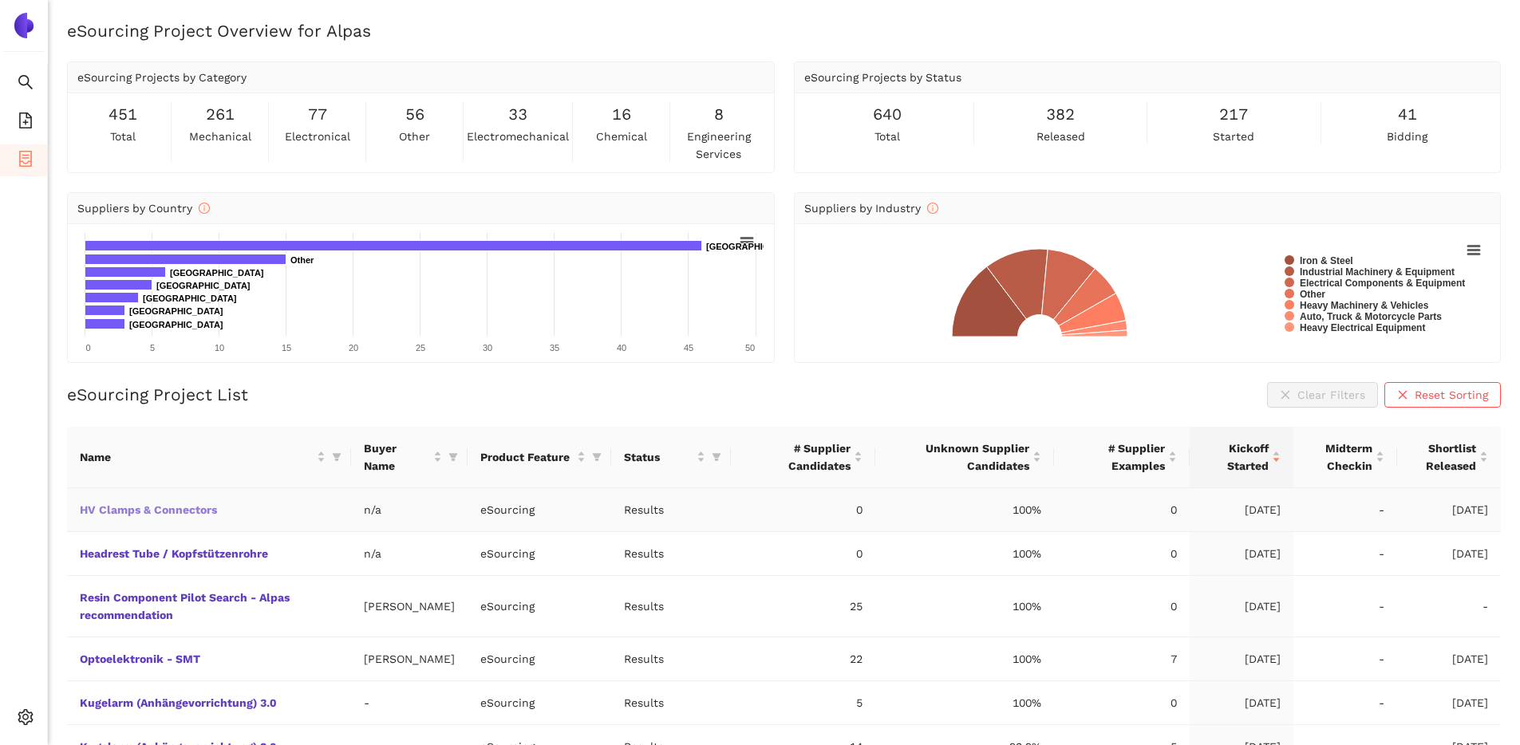 The width and height of the screenshot is (1520, 745). What do you see at coordinates (220, 114) in the screenshot?
I see `span: 261` at bounding box center [220, 114].